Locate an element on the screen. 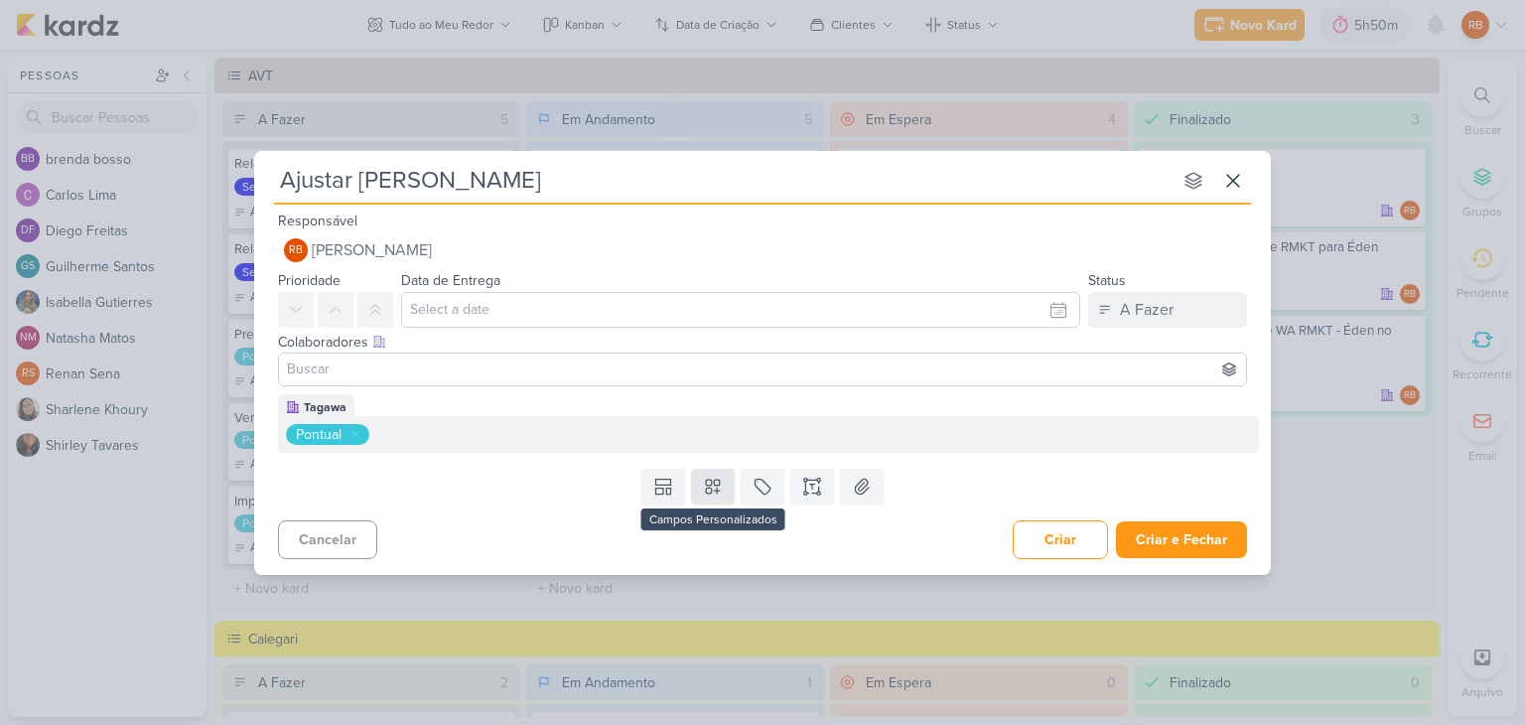 The width and height of the screenshot is (1525, 725). input: Select a date is located at coordinates (740, 310).